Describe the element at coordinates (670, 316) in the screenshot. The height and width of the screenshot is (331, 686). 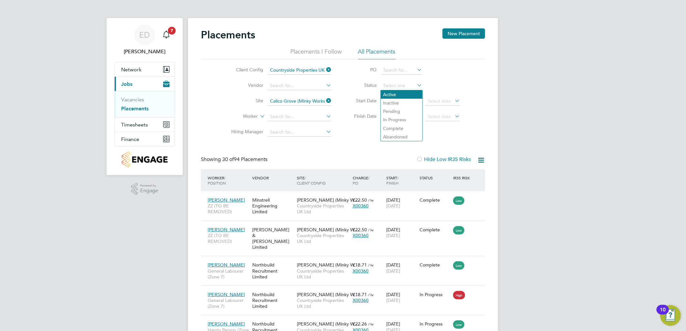
I see `button: Open Resource Center, 10 new notifications` at that location.